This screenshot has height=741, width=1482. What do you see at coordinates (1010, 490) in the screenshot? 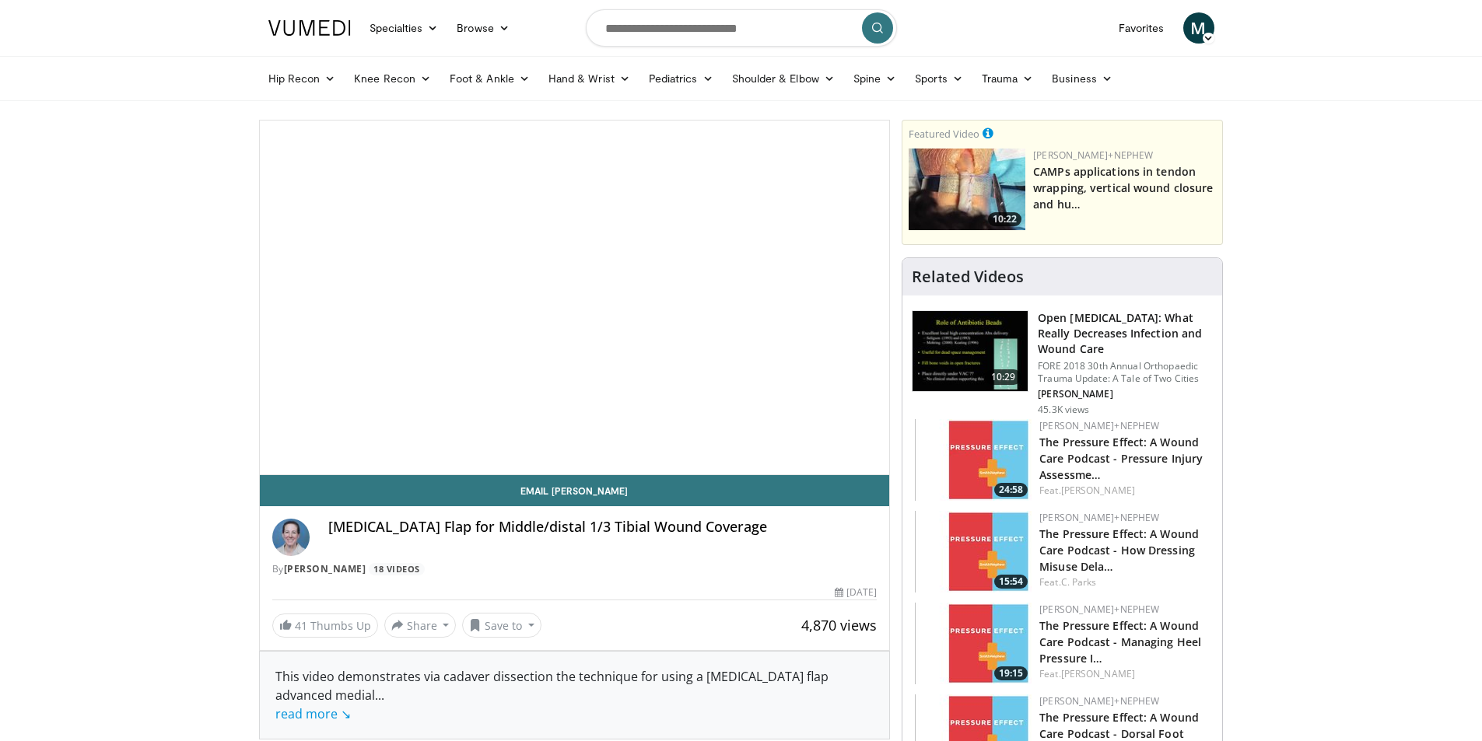
I see `span: 24:58` at bounding box center [1010, 490].